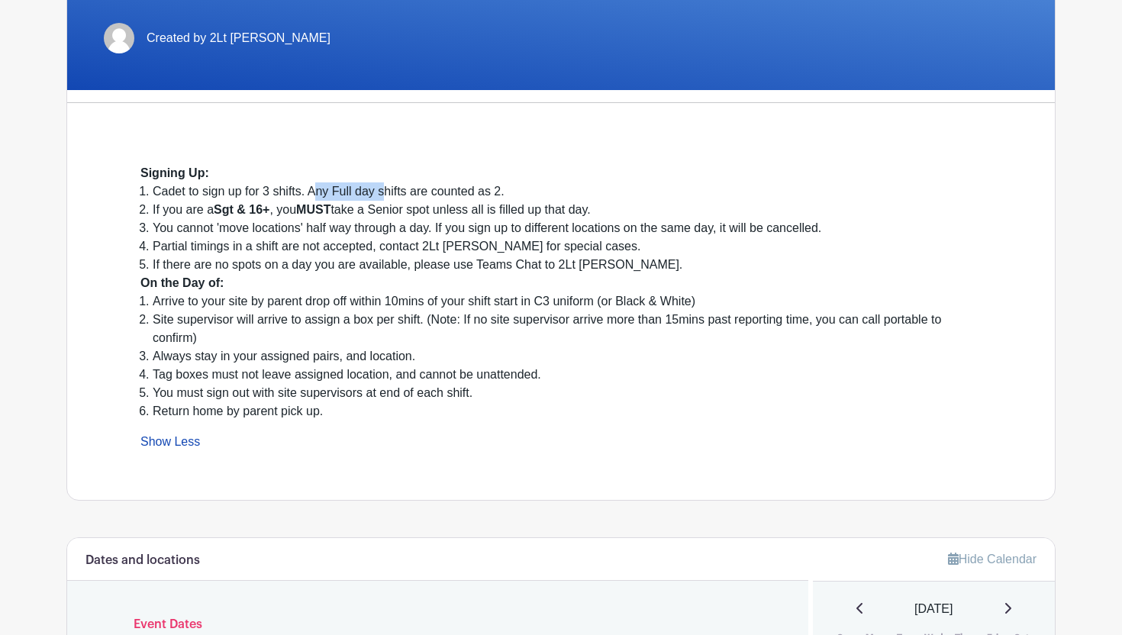 The height and width of the screenshot is (635, 1122). Describe the element at coordinates (567, 329) in the screenshot. I see `li: Site supervisor will arrive to assign a box per shift. (Note: If no site supervisor arrive more t...` at that location.